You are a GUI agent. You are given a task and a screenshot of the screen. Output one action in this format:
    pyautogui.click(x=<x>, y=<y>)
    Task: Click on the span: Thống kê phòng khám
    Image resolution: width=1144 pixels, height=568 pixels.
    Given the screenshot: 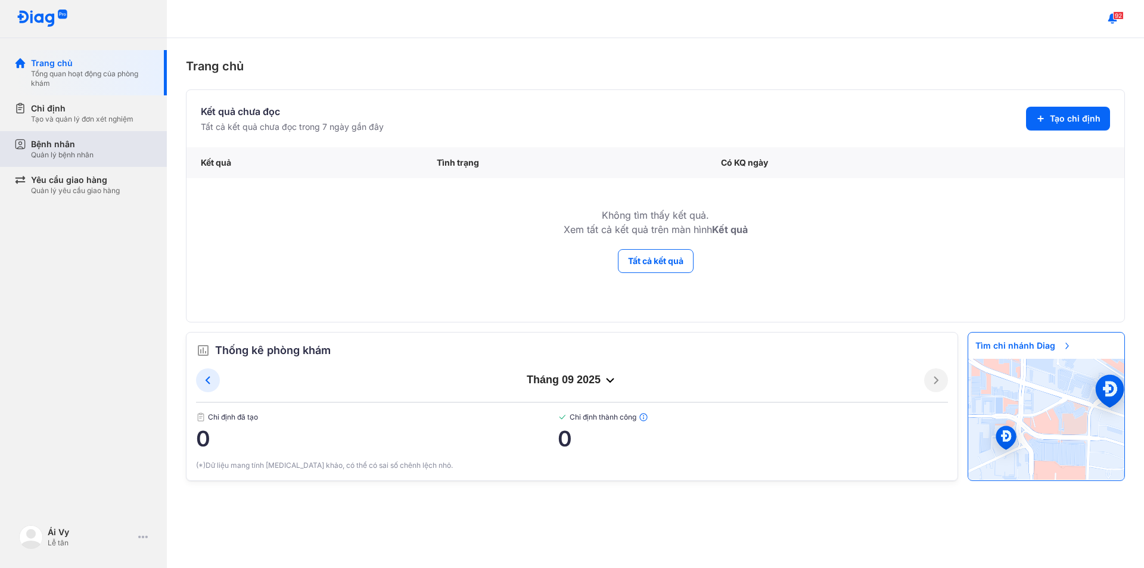 What is the action you would take?
    pyautogui.click(x=273, y=350)
    